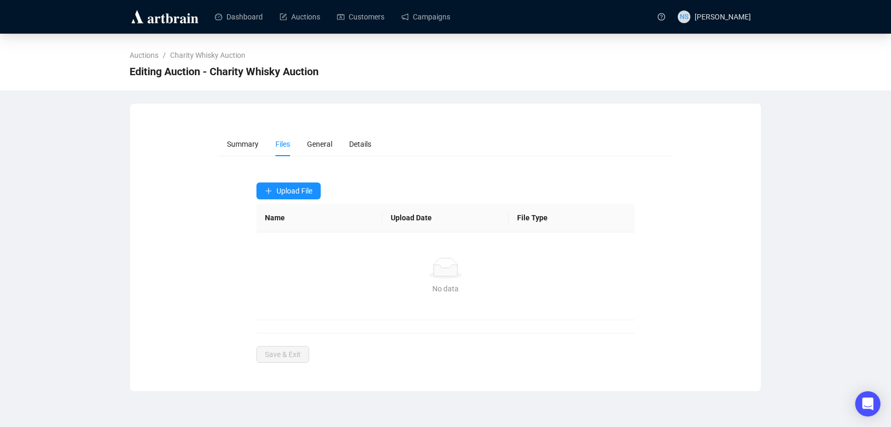 Image resolution: width=891 pixels, height=427 pixels. What do you see at coordinates (165, 17) in the screenshot?
I see `img: logo` at bounding box center [165, 17].